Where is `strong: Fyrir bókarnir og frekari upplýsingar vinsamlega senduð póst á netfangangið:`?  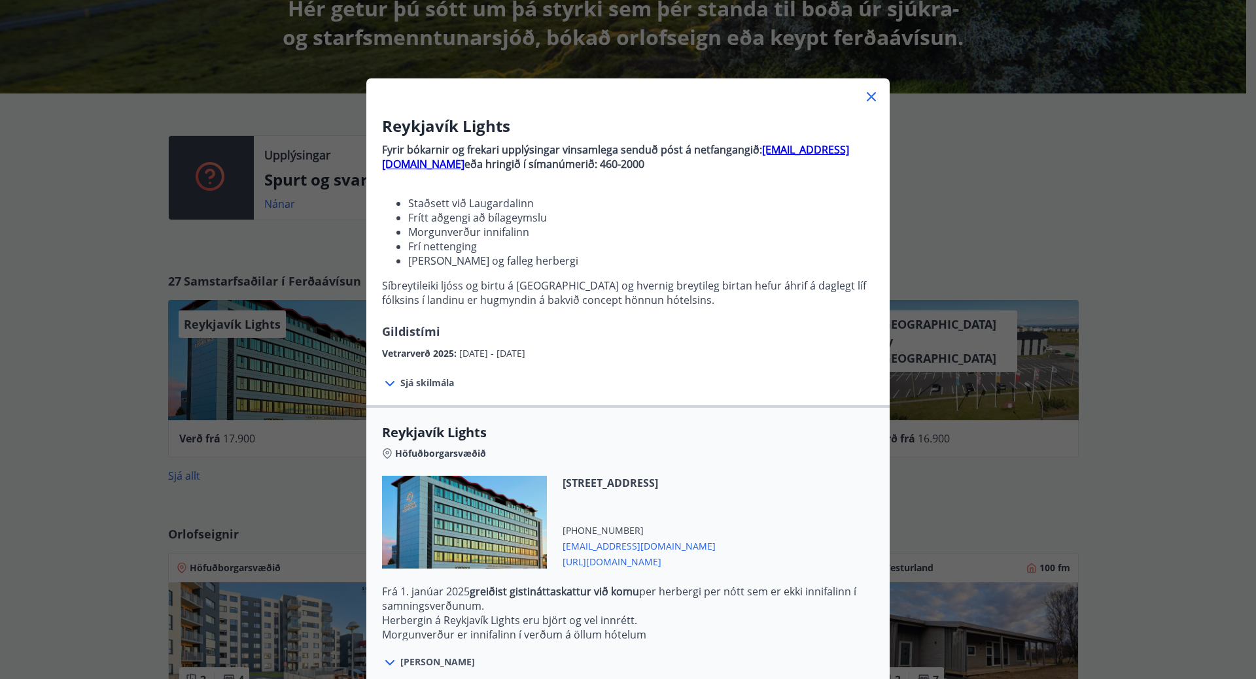 strong: Fyrir bókarnir og frekari upplýsingar vinsamlega senduð póst á netfangangið: is located at coordinates (572, 150).